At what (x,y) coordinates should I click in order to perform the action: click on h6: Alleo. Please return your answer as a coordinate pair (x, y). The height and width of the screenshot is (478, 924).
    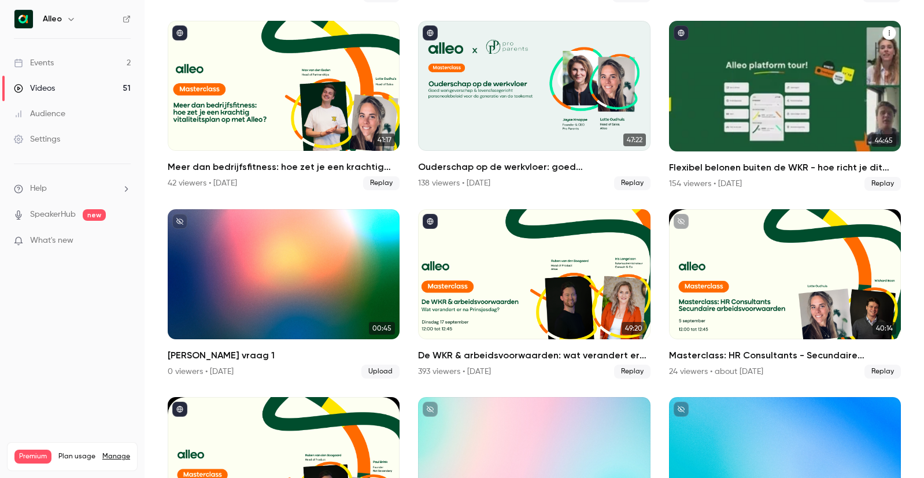
    Looking at the image, I should click on (52, 19).